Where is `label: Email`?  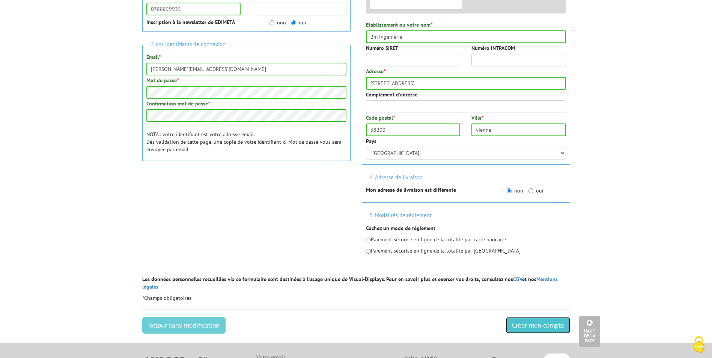
label: Email is located at coordinates (153, 57).